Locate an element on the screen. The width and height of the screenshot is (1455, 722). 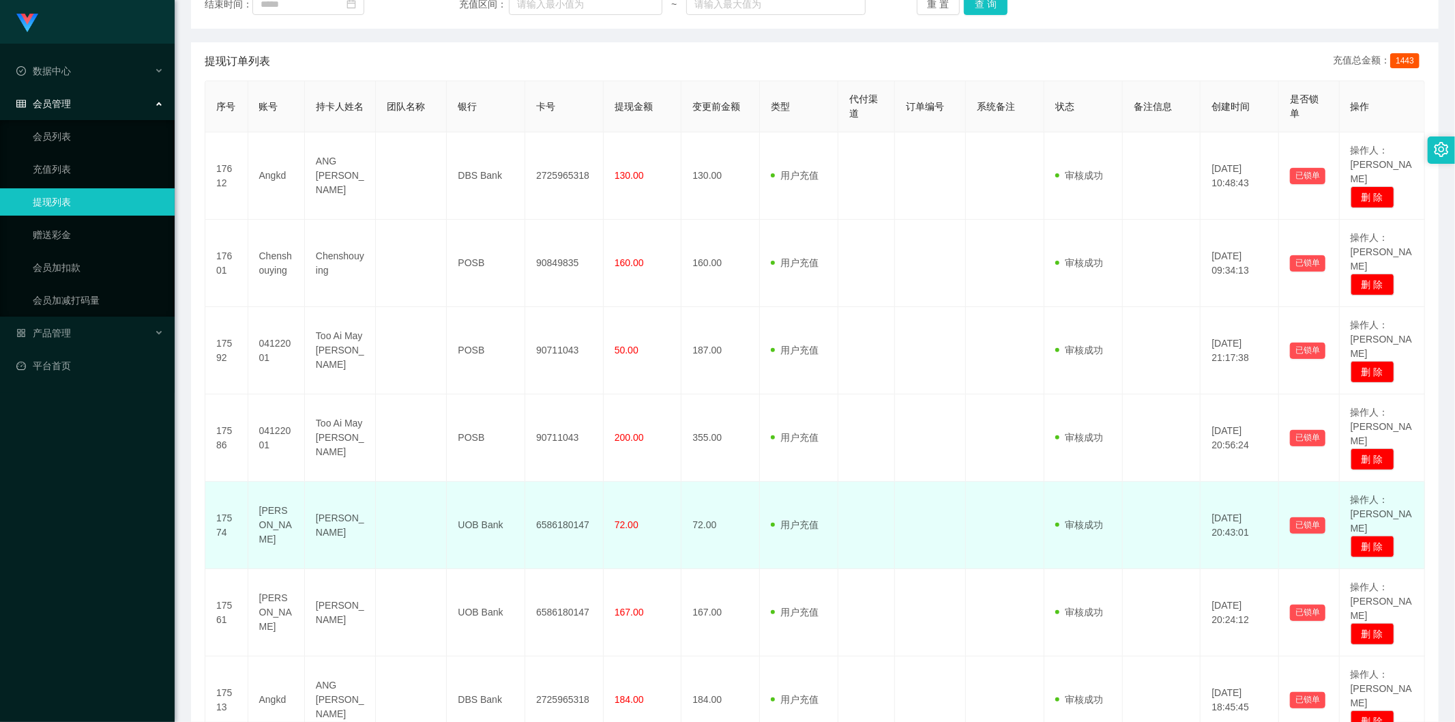
span: 类型 is located at coordinates (780, 106).